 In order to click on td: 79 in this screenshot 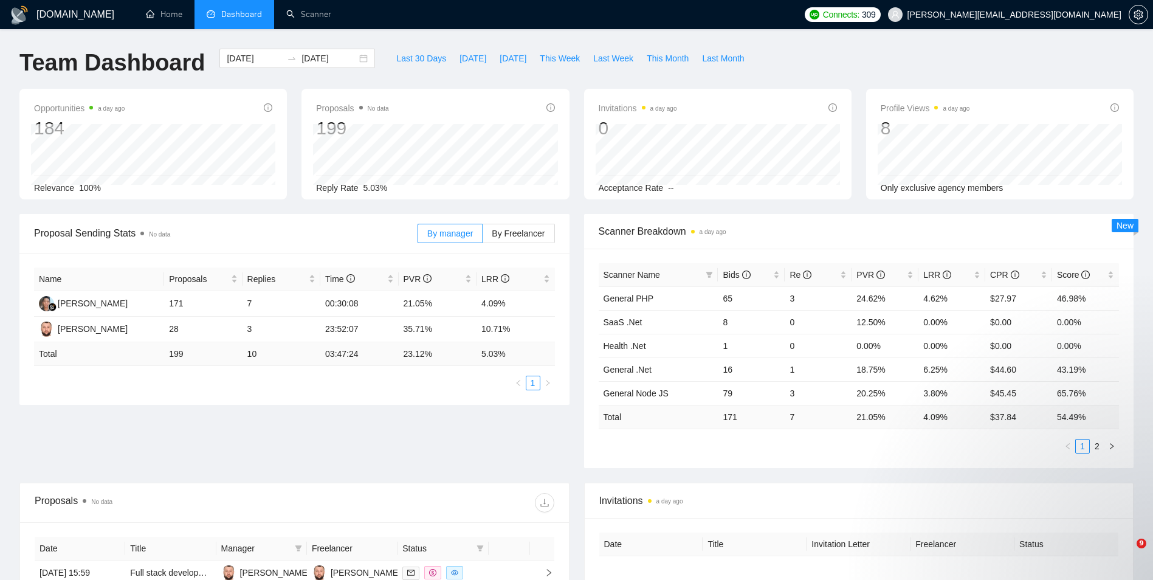, I will do `click(751, 393)`.